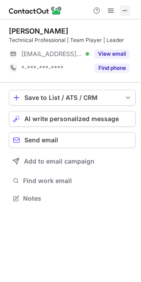 This screenshot has width=141, height=282. I want to click on span: Send email, so click(41, 140).